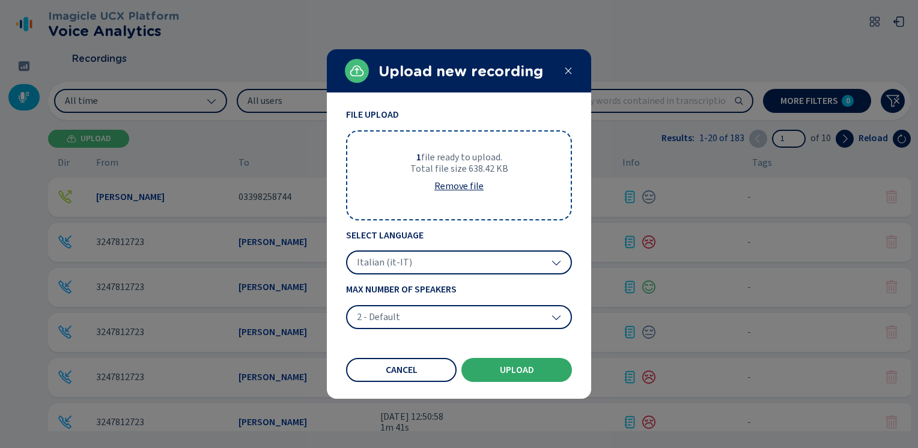  What do you see at coordinates (401, 370) in the screenshot?
I see `button: Cancel` at bounding box center [401, 370].